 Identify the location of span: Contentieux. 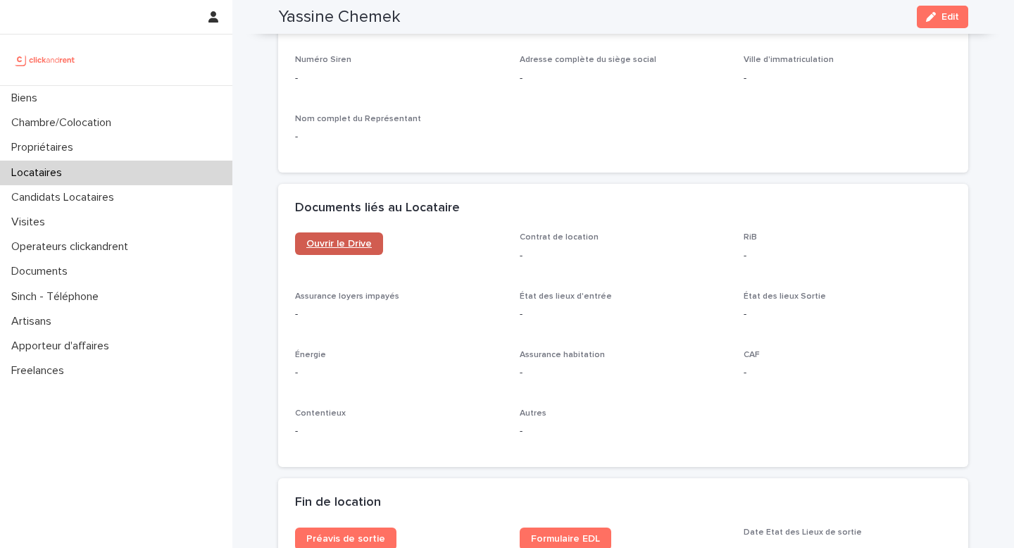
(320, 413).